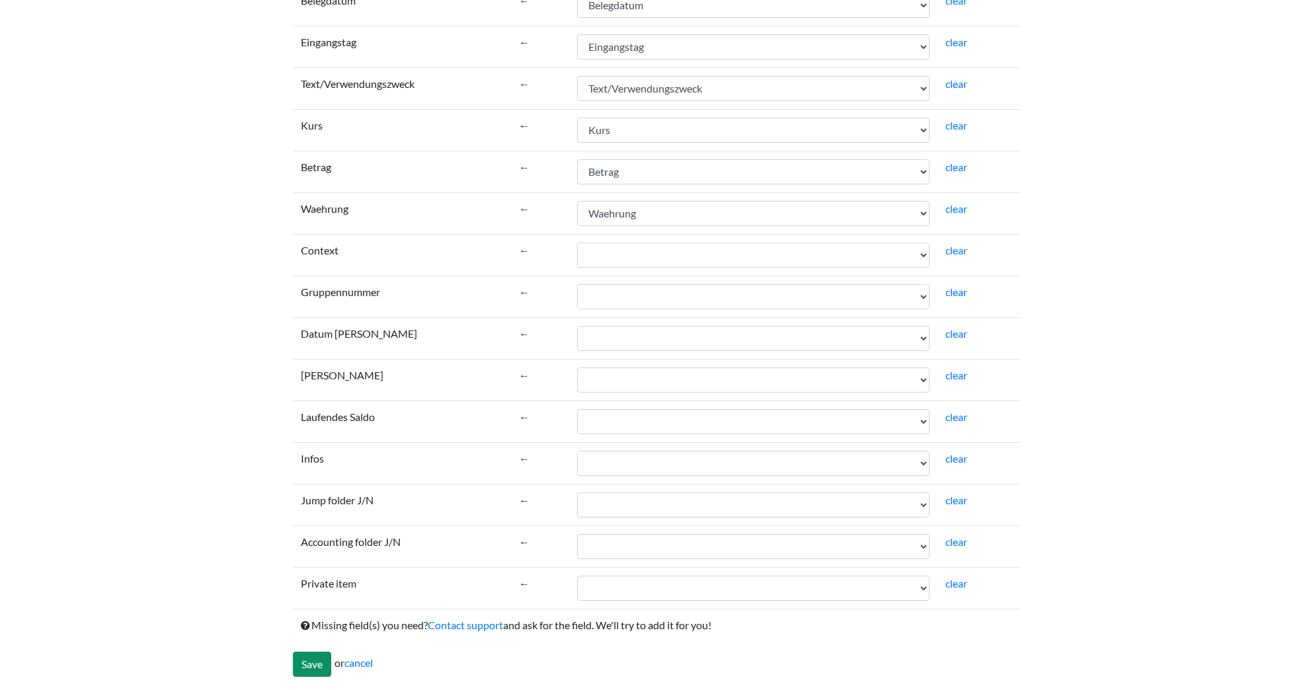 This screenshot has width=1313, height=690. Describe the element at coordinates (311, 126) in the screenshot. I see `label: Kurs` at that location.